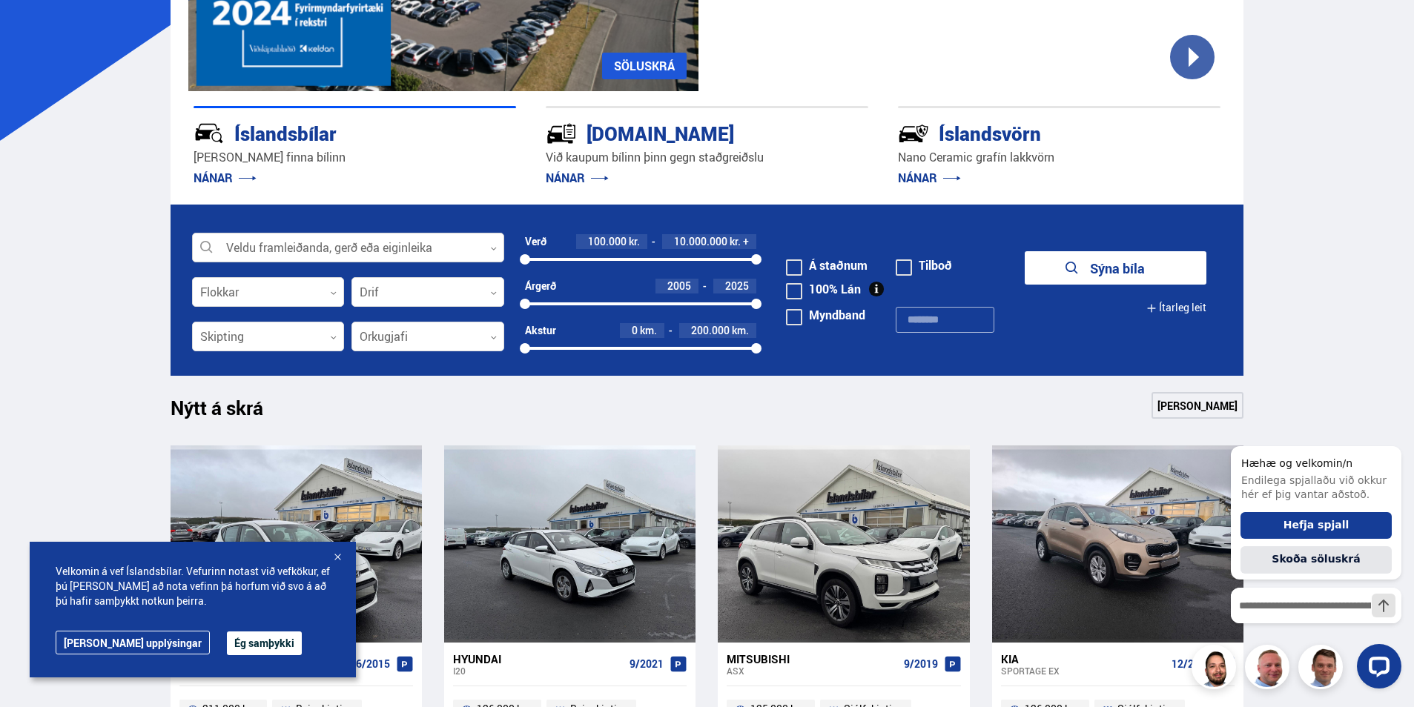 This screenshot has width=1414, height=707. Describe the element at coordinates (644, 66) in the screenshot. I see `a: SÖLUSKRÁ` at that location.